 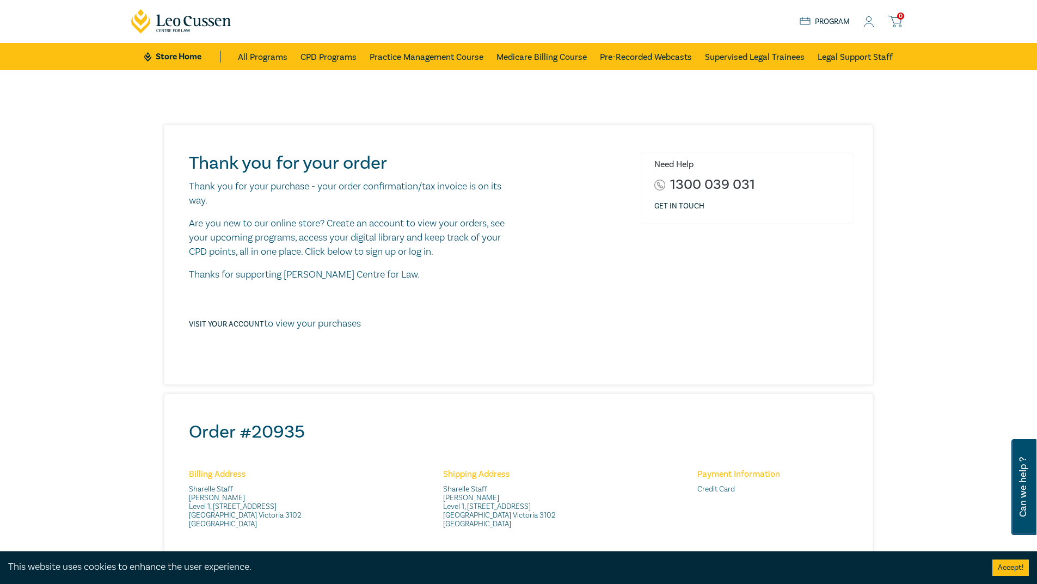 What do you see at coordinates (267, 474) in the screenshot?
I see `h6: Billing Address` at bounding box center [267, 474].